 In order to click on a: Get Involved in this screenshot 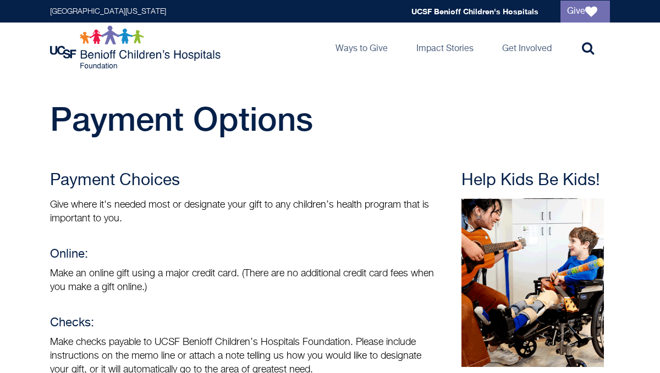, I will do `click(527, 47)`.